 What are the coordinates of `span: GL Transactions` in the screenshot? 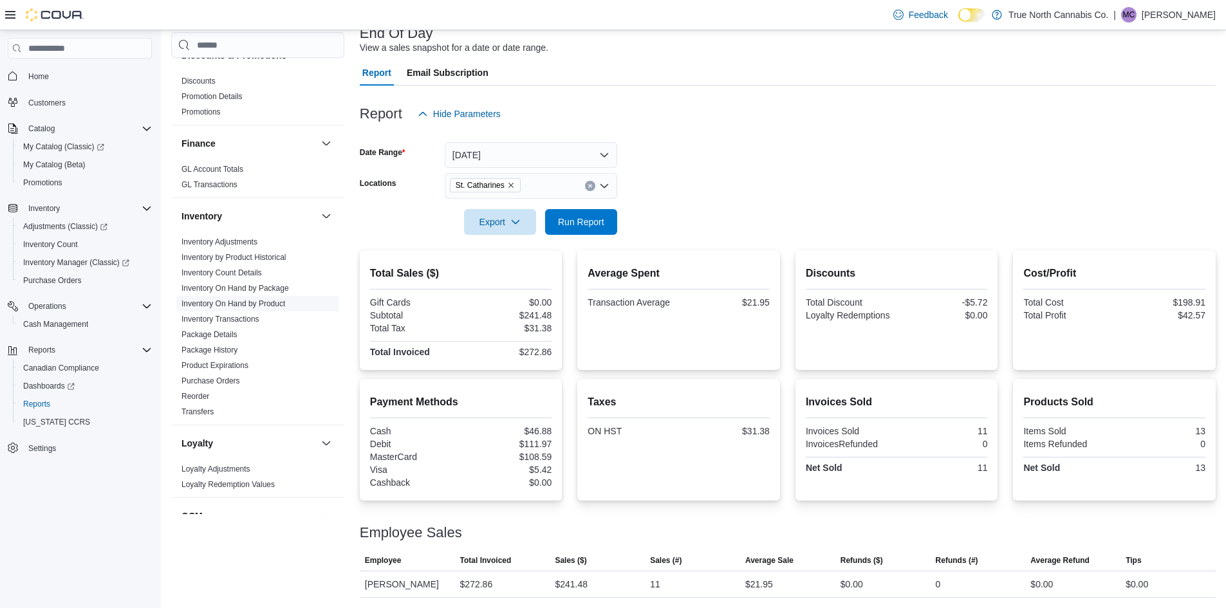 It's located at (209, 185).